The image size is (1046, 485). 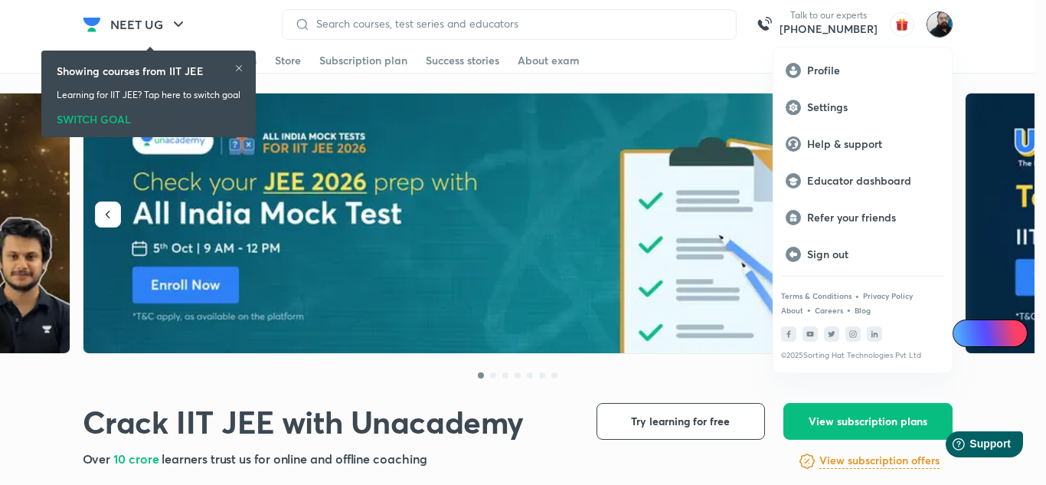 What do you see at coordinates (873, 107) in the screenshot?
I see `p: Settings` at bounding box center [873, 107].